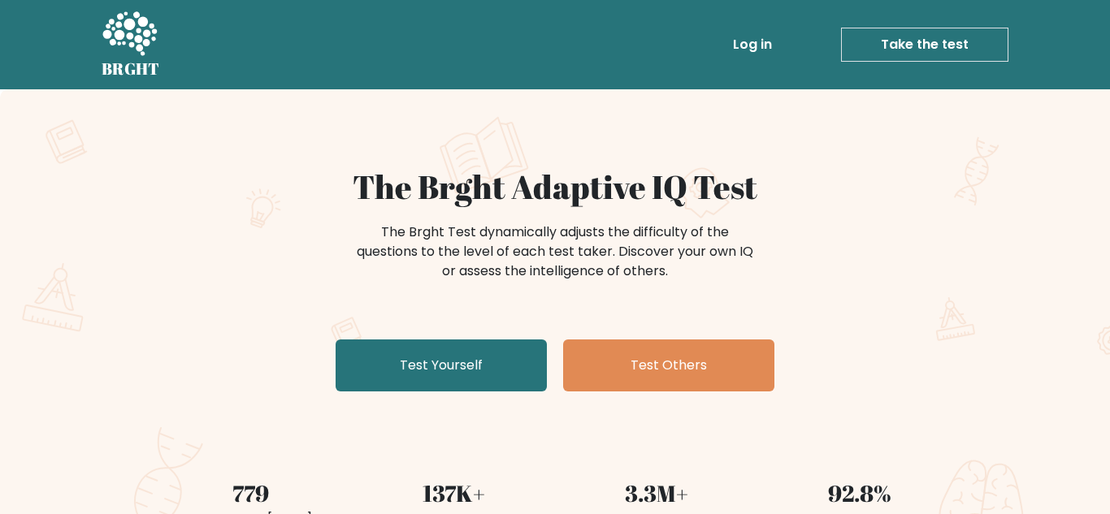  What do you see at coordinates (453, 493) in the screenshot?
I see `div: 137K+` at bounding box center [453, 493].